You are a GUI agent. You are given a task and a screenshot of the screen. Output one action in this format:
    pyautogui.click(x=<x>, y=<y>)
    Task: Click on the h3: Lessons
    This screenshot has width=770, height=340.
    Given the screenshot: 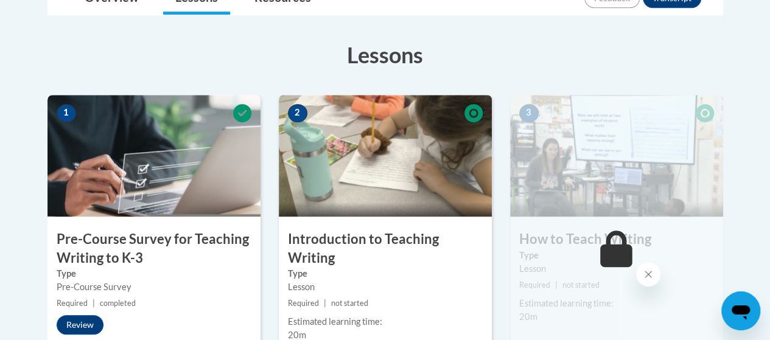 What is the action you would take?
    pyautogui.click(x=385, y=55)
    